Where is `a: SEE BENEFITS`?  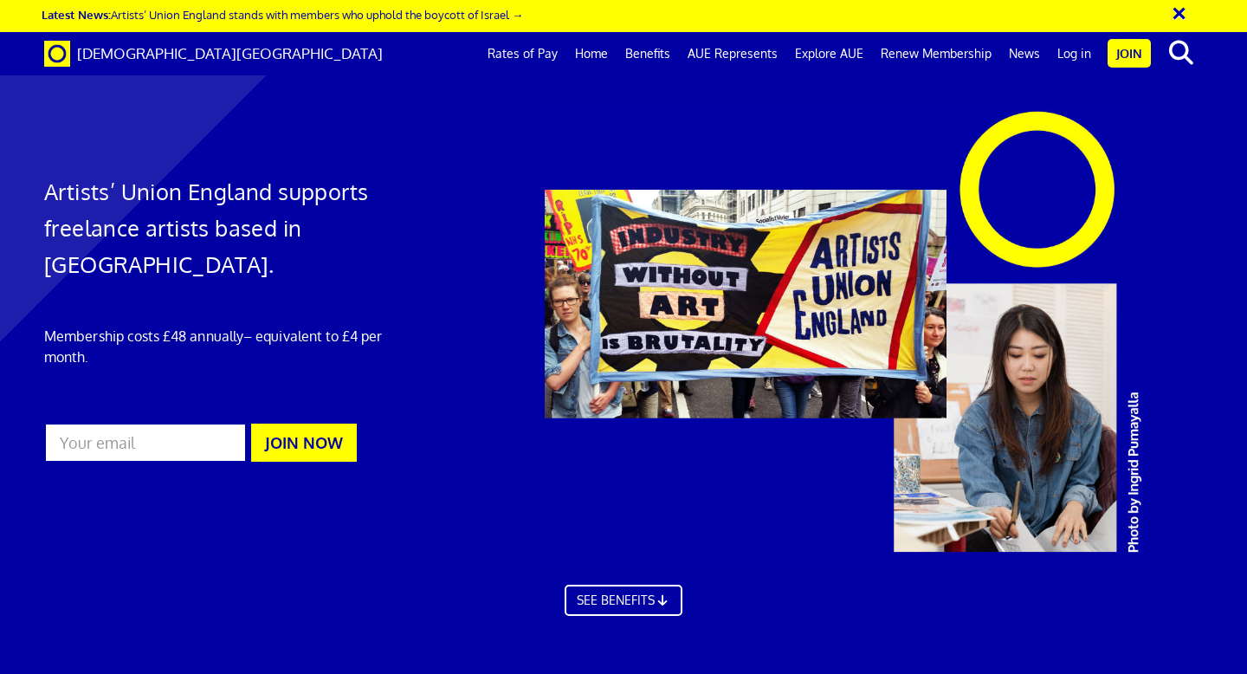 a: SEE BENEFITS is located at coordinates (624, 600).